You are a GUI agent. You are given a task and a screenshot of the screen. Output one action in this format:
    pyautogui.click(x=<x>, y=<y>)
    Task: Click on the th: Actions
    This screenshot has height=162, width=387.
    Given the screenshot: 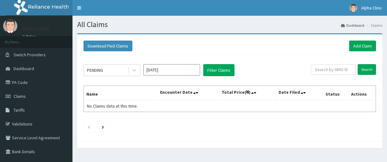 What is the action you would take?
    pyautogui.click(x=361, y=93)
    